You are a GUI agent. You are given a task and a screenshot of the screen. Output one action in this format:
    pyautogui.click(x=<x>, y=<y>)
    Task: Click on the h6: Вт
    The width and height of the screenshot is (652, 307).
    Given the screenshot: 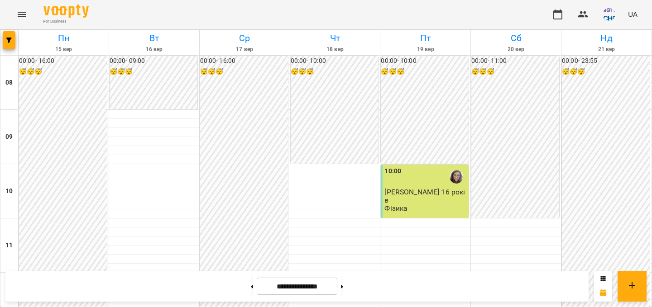 What is the action you would take?
    pyautogui.click(x=154, y=38)
    